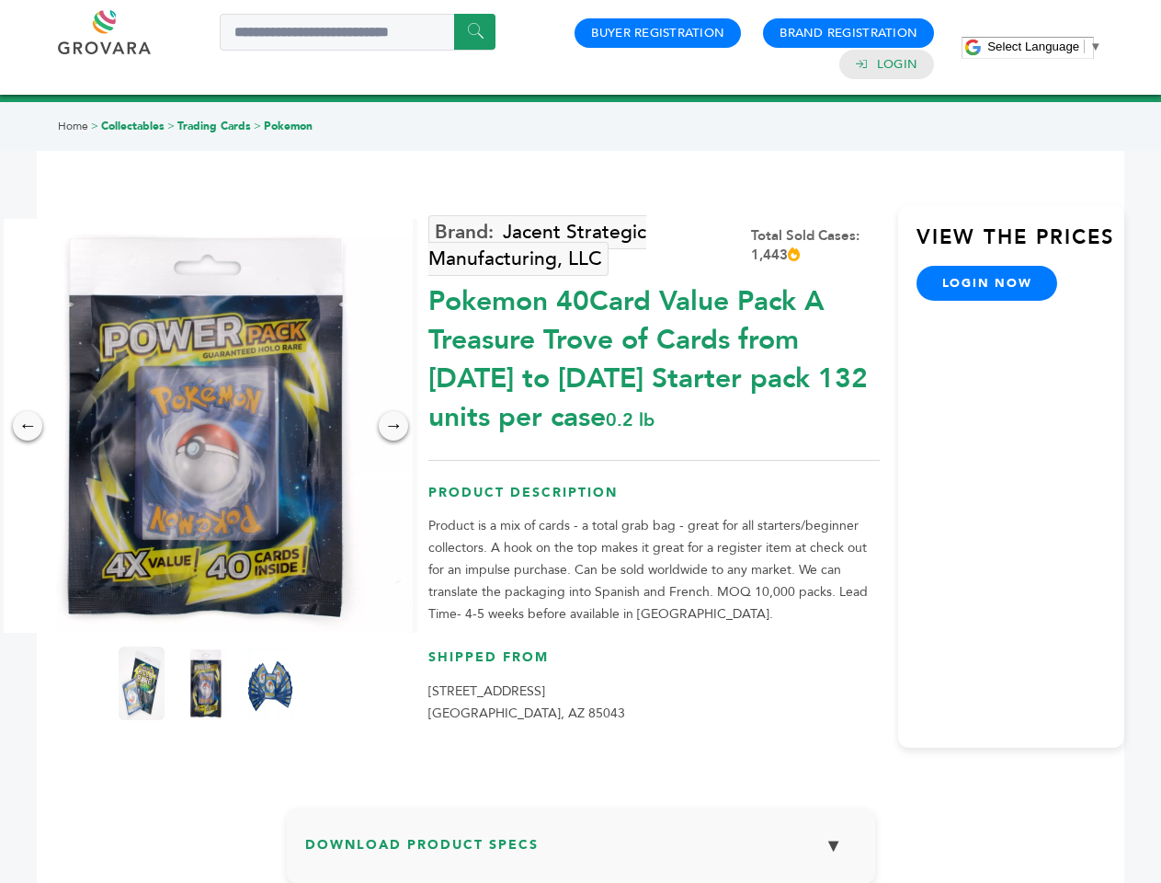 This screenshot has width=1161, height=883. I want to click on h3: Product Description, so click(654, 499).